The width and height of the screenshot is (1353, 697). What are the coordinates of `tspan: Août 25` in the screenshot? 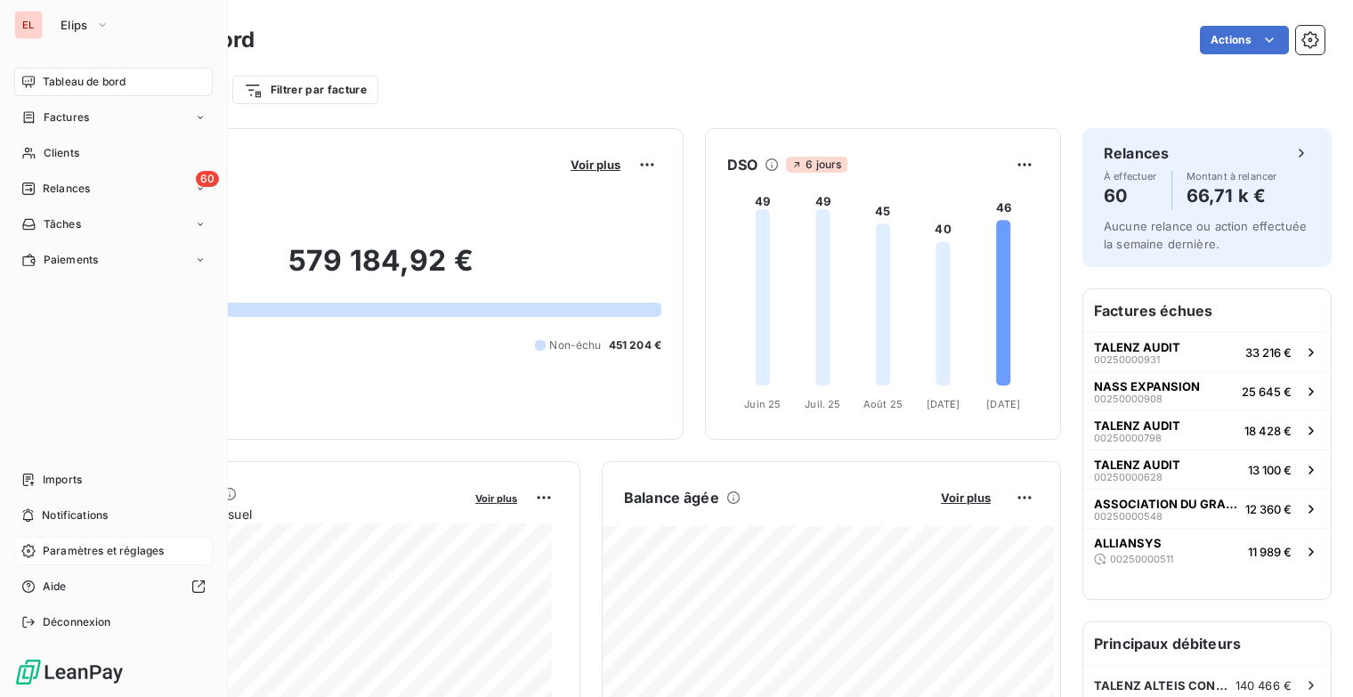 It's located at (883, 404).